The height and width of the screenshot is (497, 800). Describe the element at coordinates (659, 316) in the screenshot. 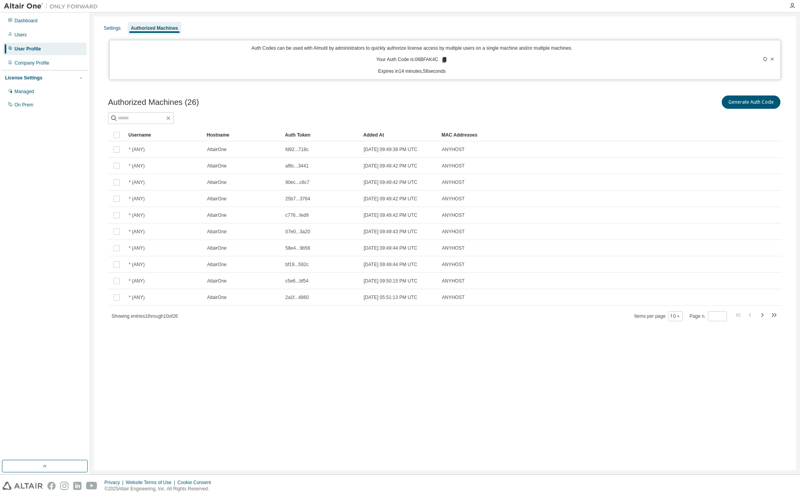

I see `span: Items per page` at that location.